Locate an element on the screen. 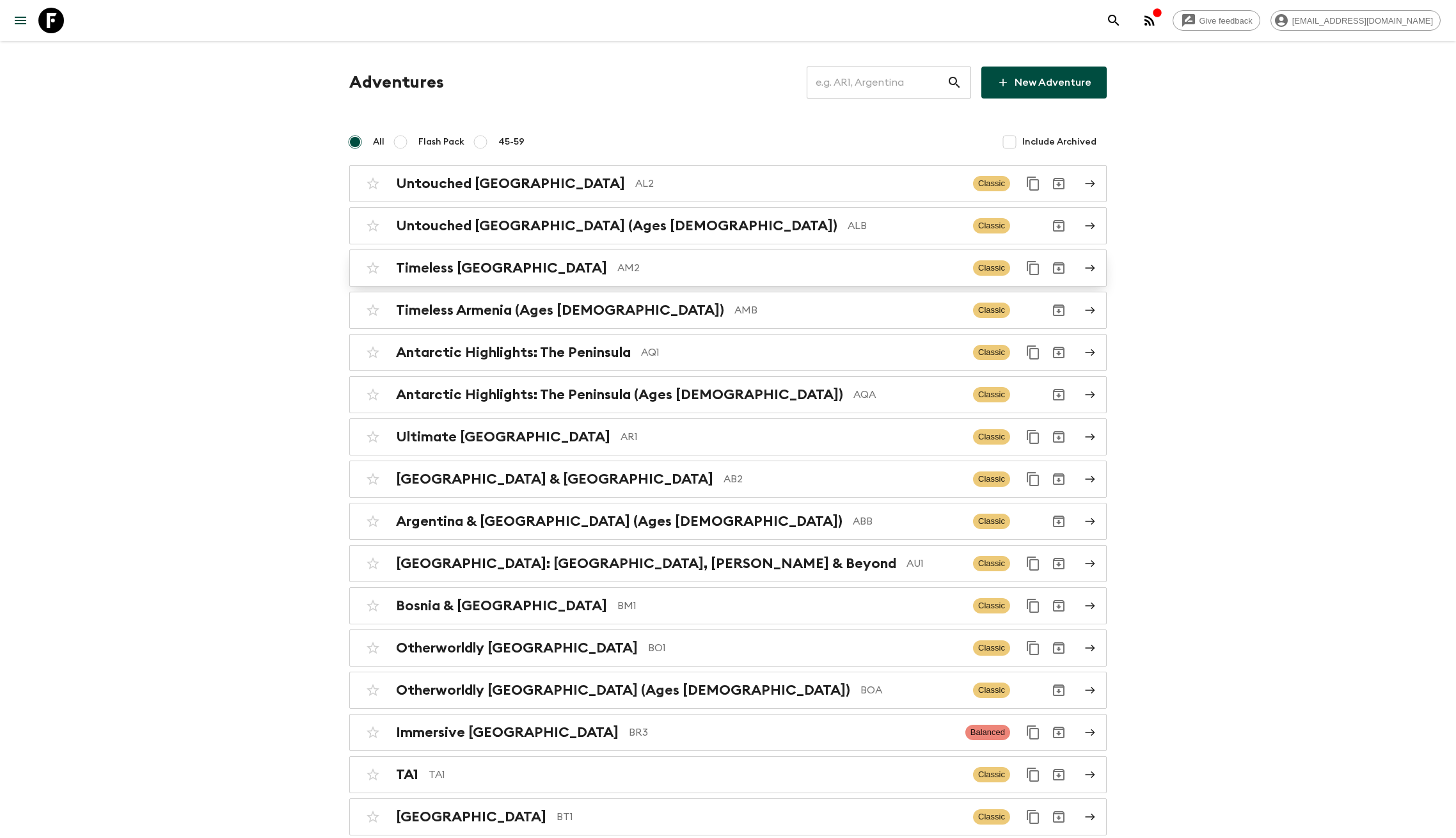 Image resolution: width=1456 pixels, height=838 pixels. p: AL2 is located at coordinates (799, 184).